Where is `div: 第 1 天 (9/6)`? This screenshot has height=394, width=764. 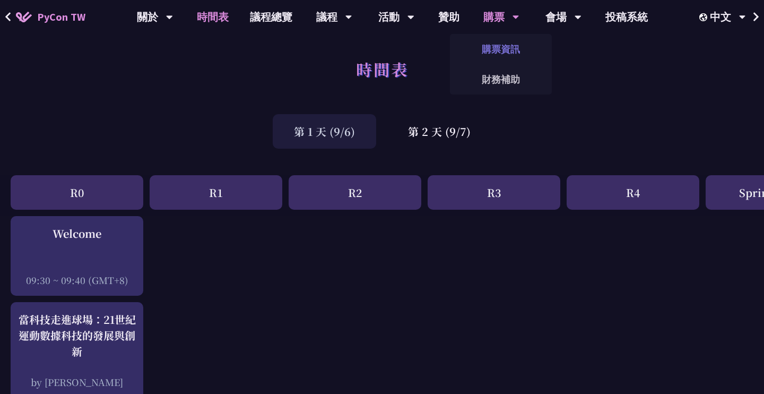
div: 第 1 天 (9/6) is located at coordinates (324, 131).